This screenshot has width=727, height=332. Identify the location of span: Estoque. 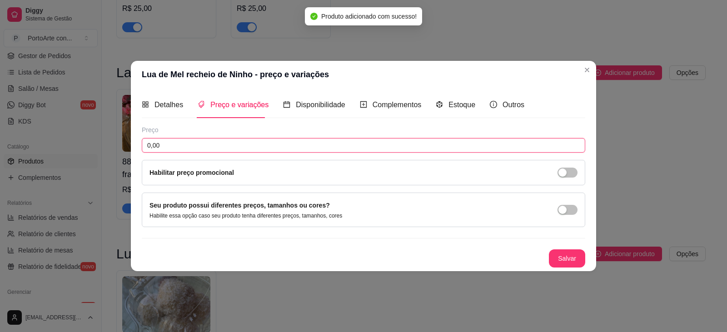
(462, 105).